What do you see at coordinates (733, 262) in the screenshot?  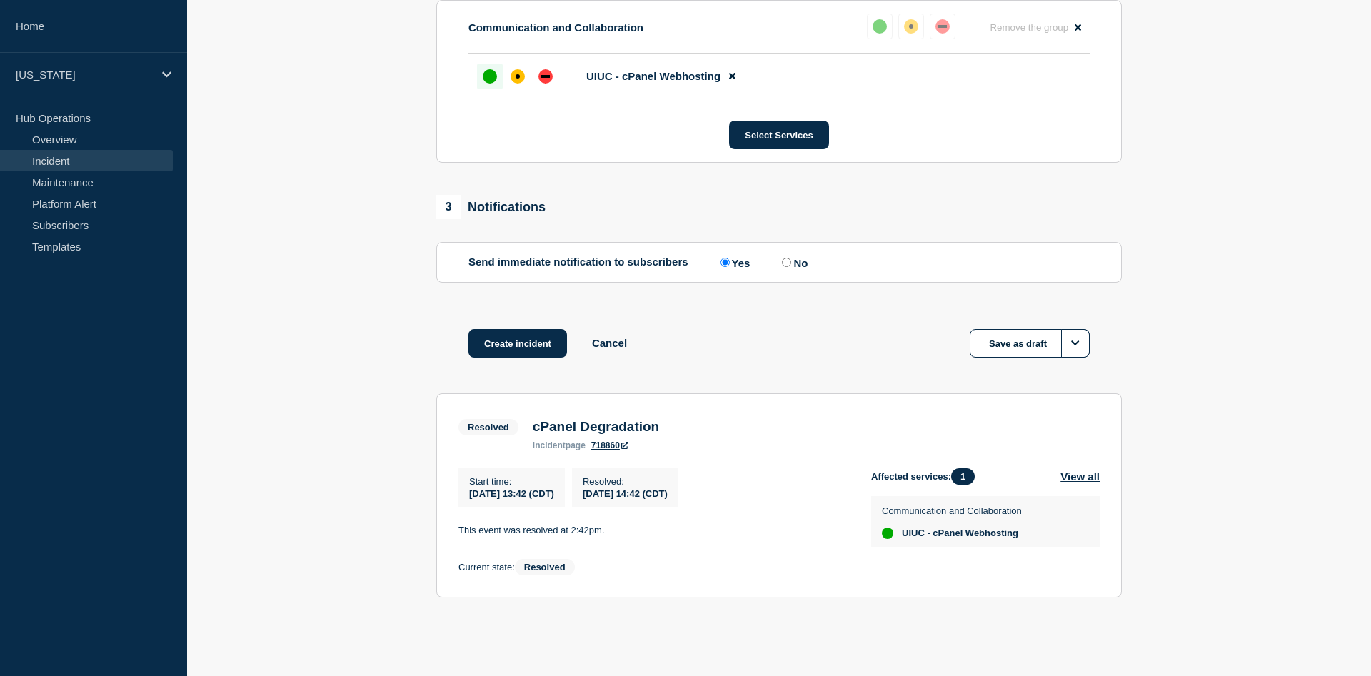 I see `label: Yes` at bounding box center [733, 262].